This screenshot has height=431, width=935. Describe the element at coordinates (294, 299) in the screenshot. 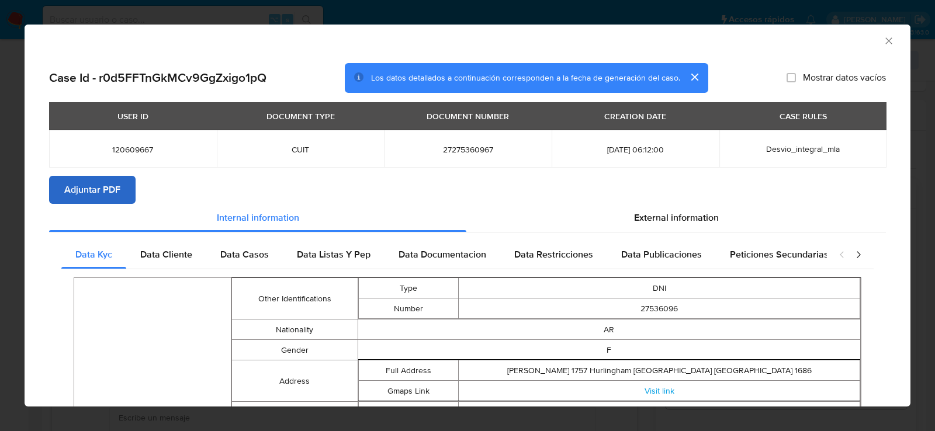

I see `td: Other Identifications` at that location.